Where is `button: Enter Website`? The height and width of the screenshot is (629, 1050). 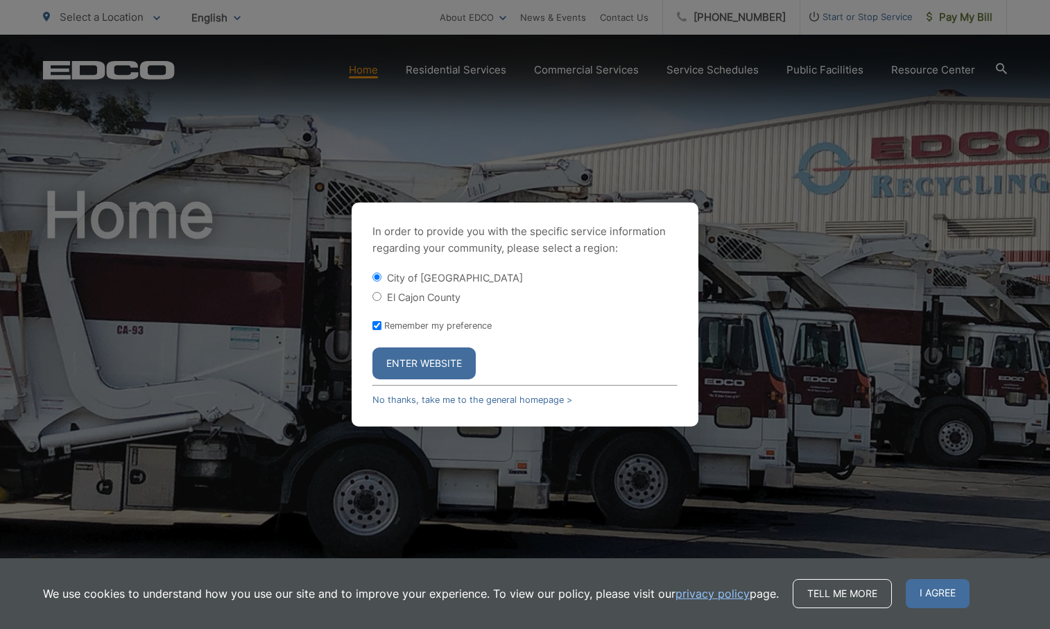 button: Enter Website is located at coordinates (424, 363).